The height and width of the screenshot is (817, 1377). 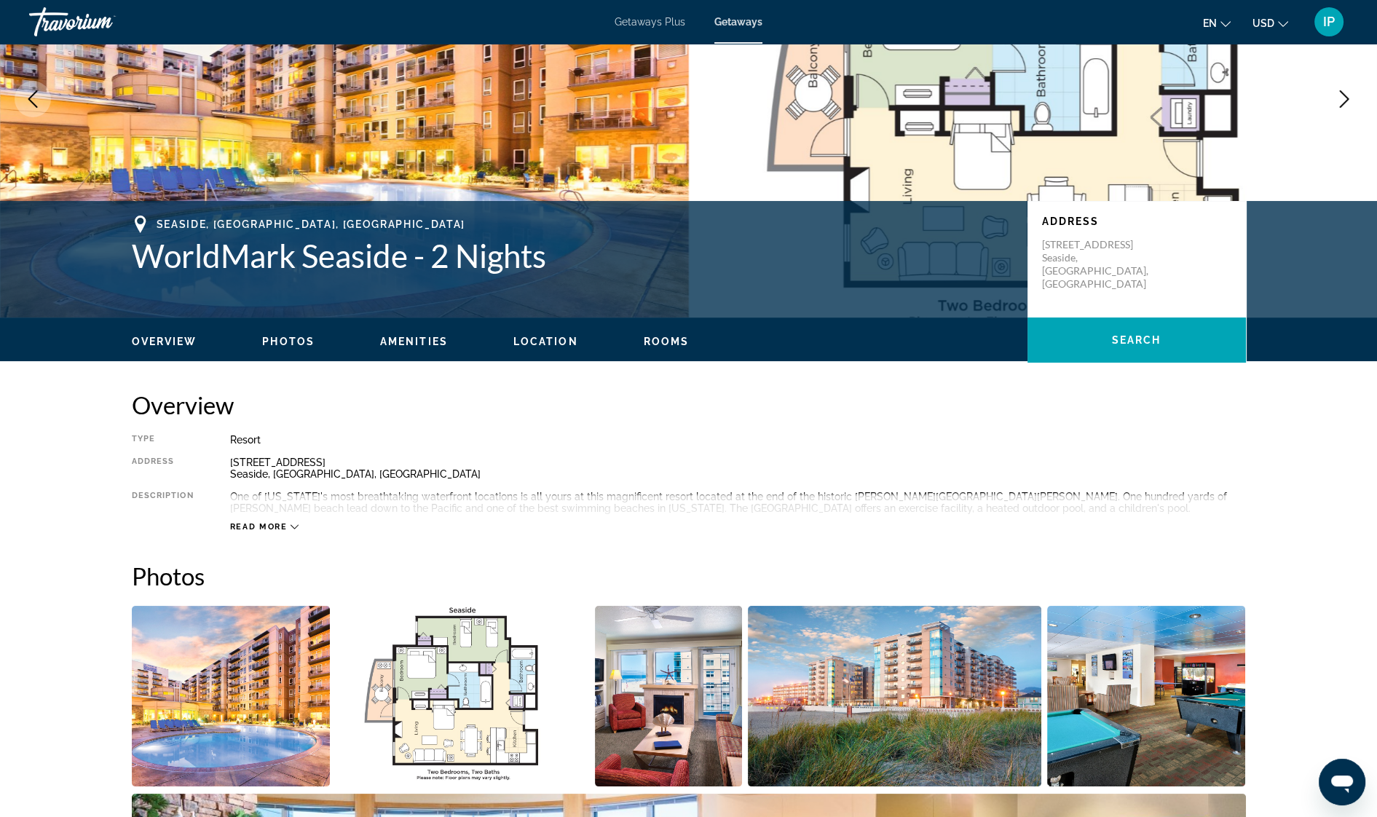 I want to click on button: Rooms, so click(x=666, y=342).